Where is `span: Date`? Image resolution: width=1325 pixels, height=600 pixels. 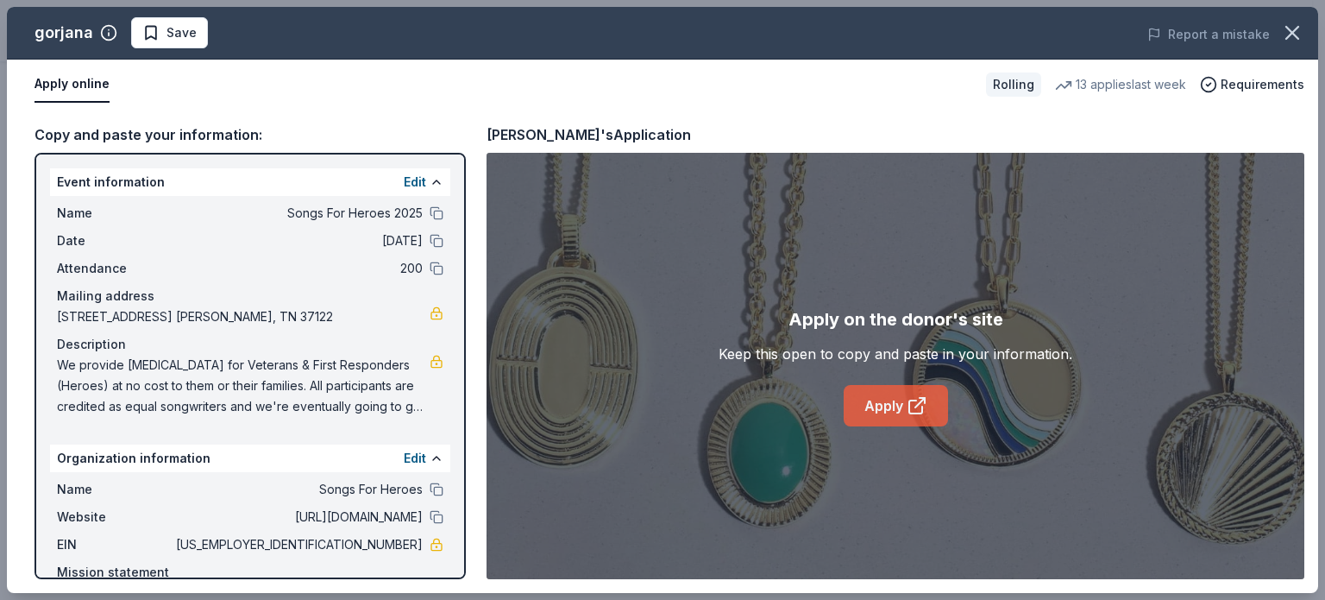
span: Date is located at coordinates (115, 241).